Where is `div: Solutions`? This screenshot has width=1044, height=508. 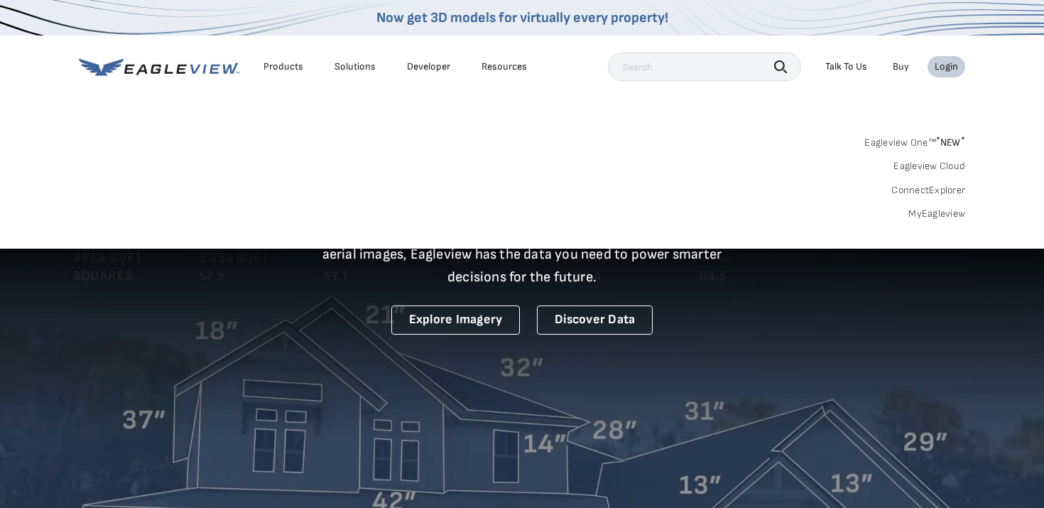
div: Solutions is located at coordinates (355, 67).